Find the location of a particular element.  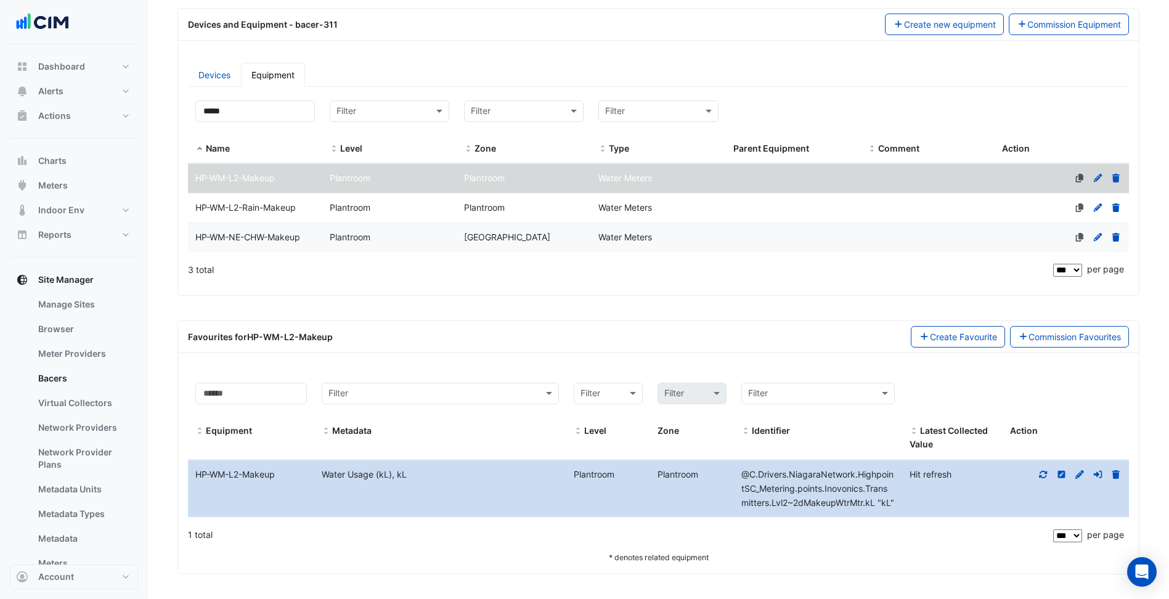

span: HP-WM-NE-CHW-Makeup is located at coordinates (248, 237).